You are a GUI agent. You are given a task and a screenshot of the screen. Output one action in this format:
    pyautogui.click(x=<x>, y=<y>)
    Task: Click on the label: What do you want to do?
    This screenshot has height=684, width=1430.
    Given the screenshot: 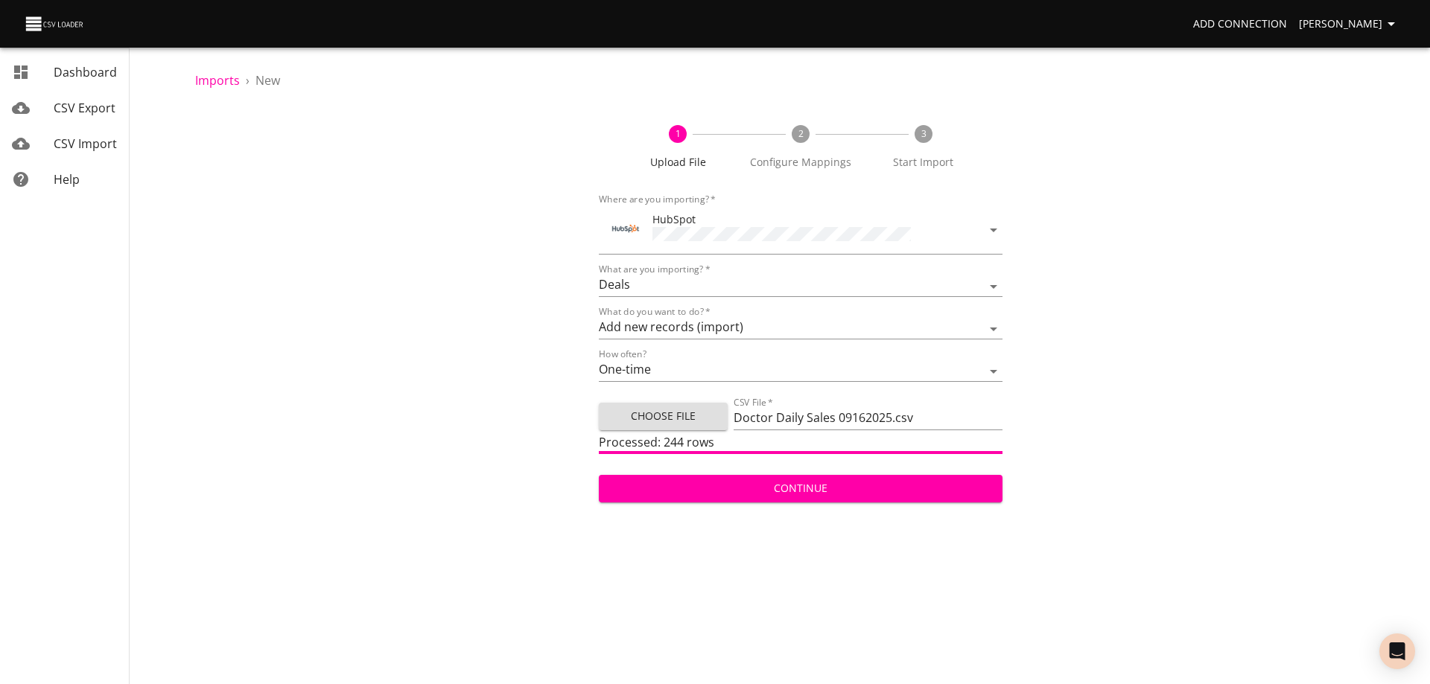 What is the action you would take?
    pyautogui.click(x=655, y=312)
    